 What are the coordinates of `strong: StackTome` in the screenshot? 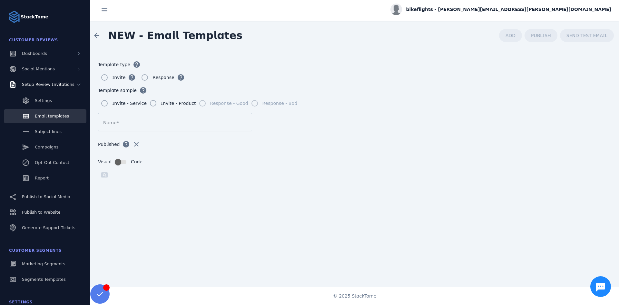 It's located at (35, 17).